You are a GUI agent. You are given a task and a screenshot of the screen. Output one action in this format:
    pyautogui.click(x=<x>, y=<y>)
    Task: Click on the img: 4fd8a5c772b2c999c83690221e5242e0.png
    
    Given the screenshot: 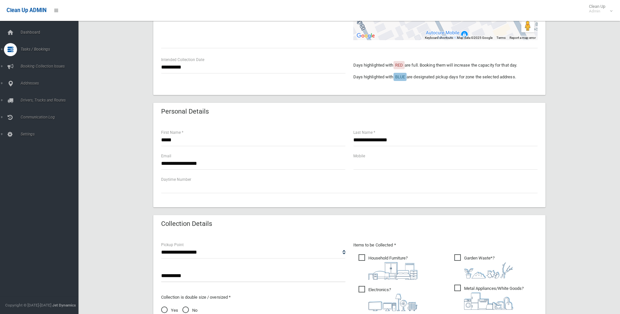 What is the action you would take?
    pyautogui.click(x=488, y=271)
    